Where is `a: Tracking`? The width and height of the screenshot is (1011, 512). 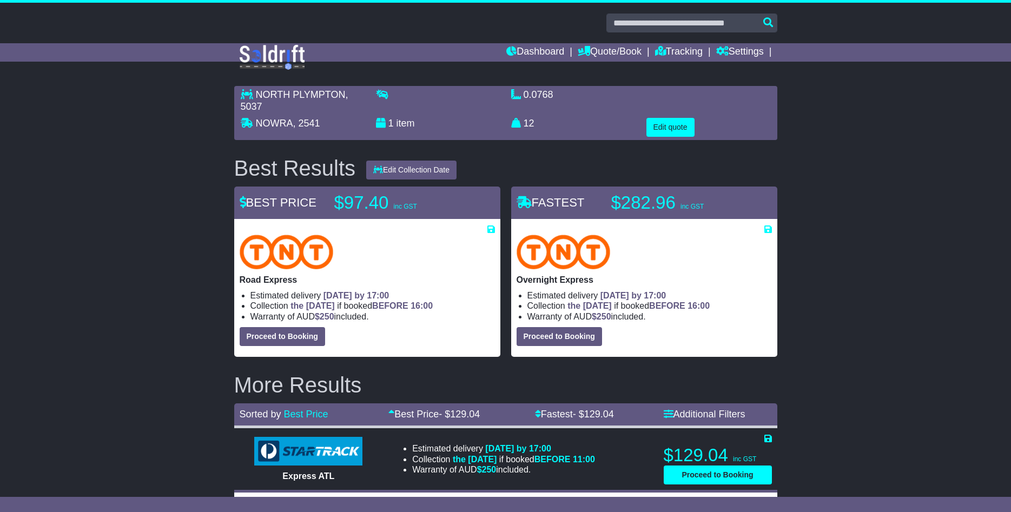
a: Tracking is located at coordinates (679, 52).